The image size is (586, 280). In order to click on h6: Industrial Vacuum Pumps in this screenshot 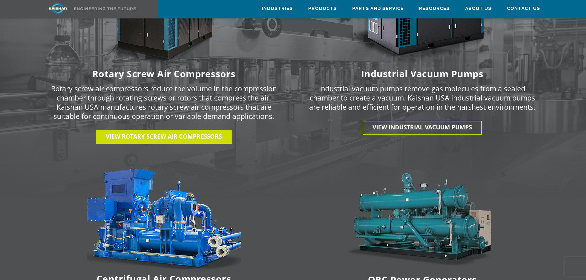, I will do `click(423, 74)`.